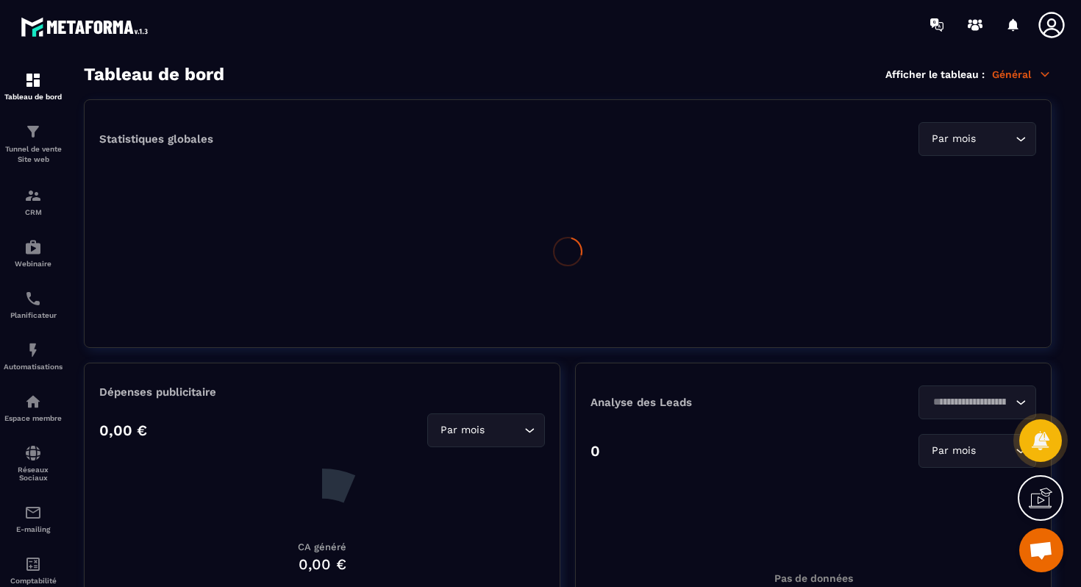  Describe the element at coordinates (1022, 74) in the screenshot. I see `p: Général` at that location.